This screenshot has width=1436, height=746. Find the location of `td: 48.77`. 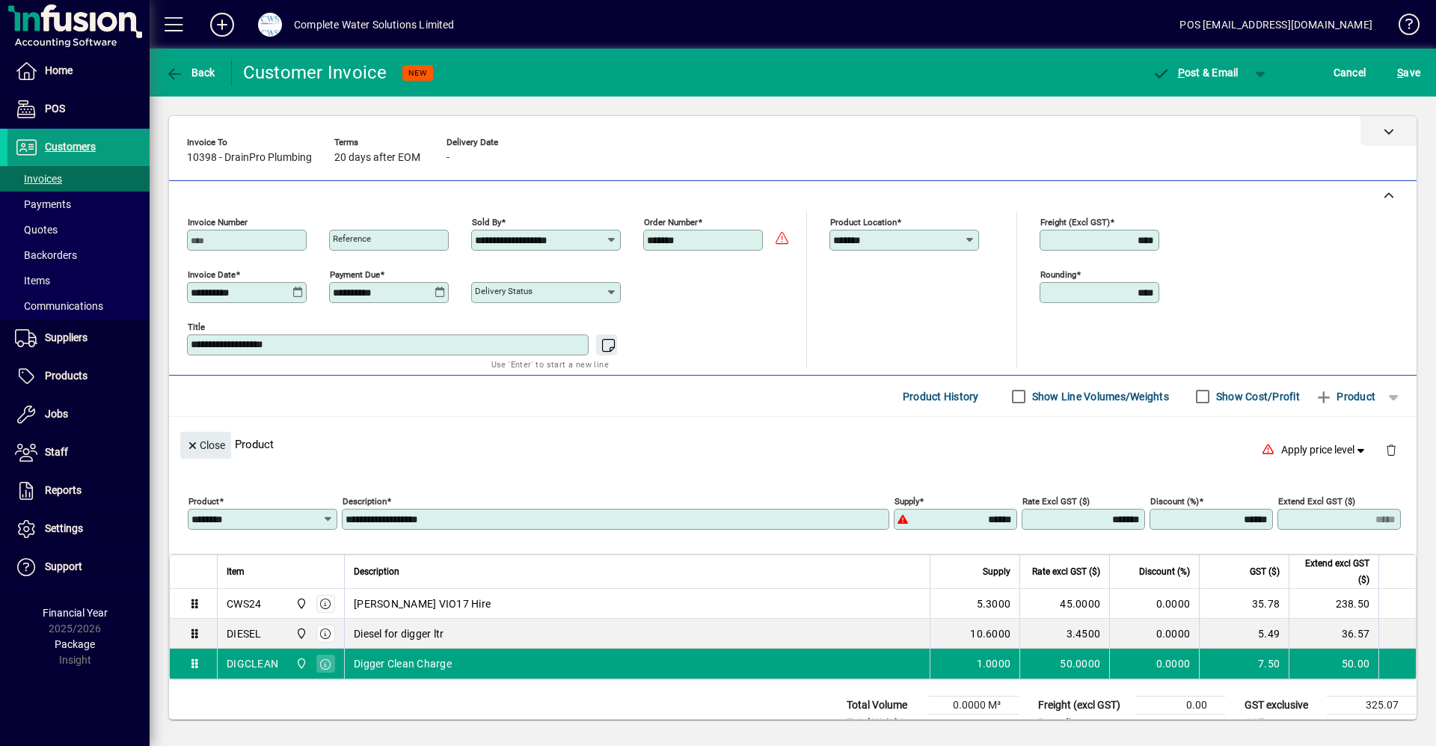

td: 48.77 is located at coordinates (1372, 723).